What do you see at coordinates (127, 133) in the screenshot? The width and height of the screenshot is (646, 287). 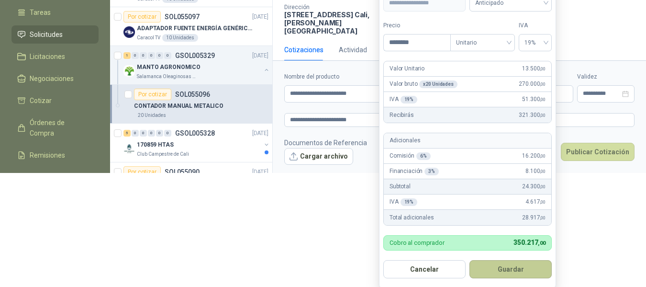 I see `div: 5` at bounding box center [127, 133].